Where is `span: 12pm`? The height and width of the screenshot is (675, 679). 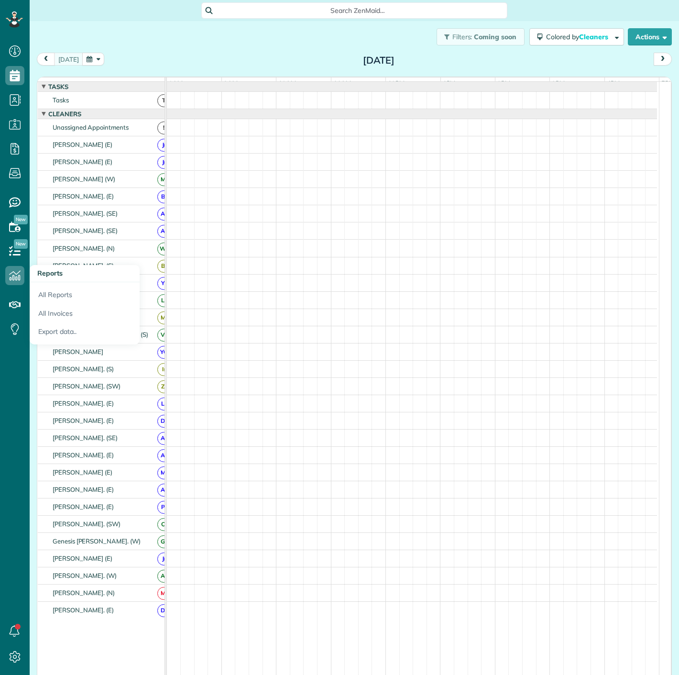
span: 12pm is located at coordinates (396, 83).